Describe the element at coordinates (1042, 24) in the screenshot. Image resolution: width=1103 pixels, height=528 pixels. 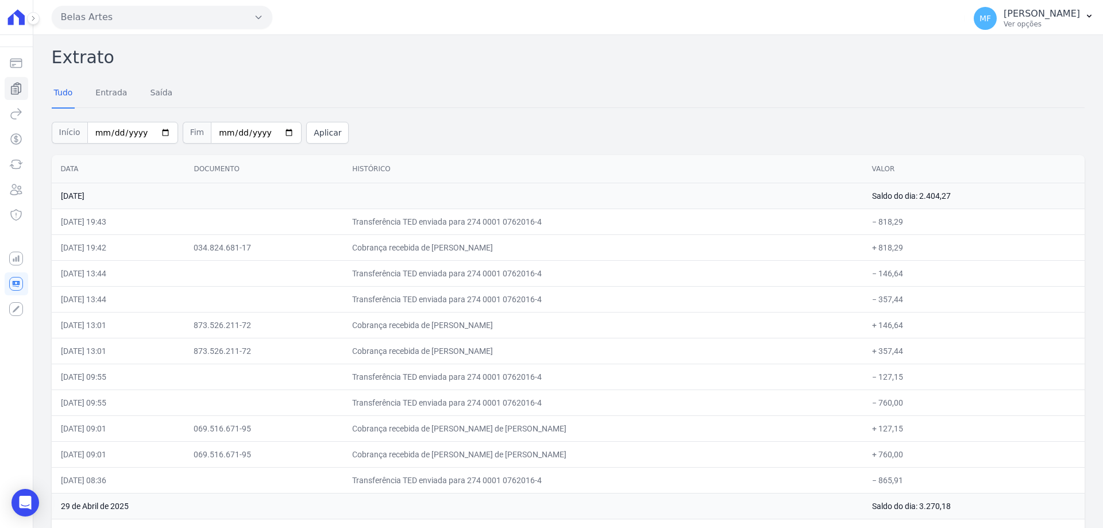
I see `p: Ver opções` at that location.